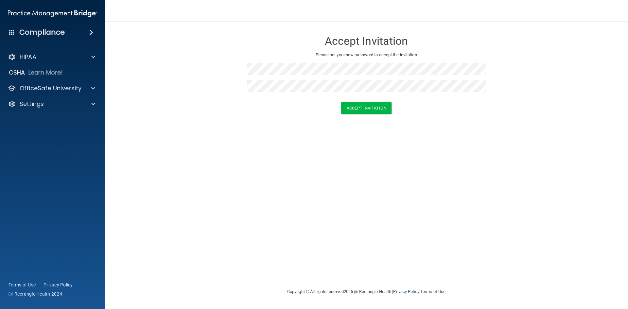 Image resolution: width=628 pixels, height=309 pixels. What do you see at coordinates (51, 88) in the screenshot?
I see `a: OfficeSafe University` at bounding box center [51, 88].